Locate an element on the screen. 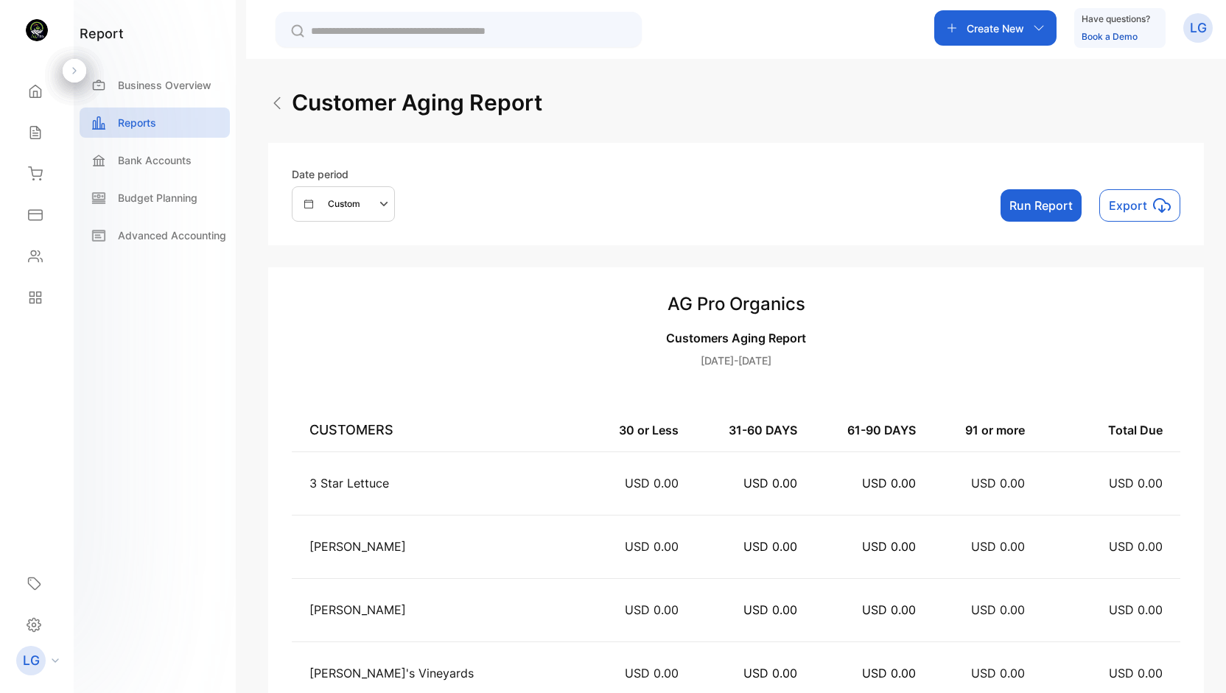  td: 61-90 DAYS is located at coordinates (874, 424).